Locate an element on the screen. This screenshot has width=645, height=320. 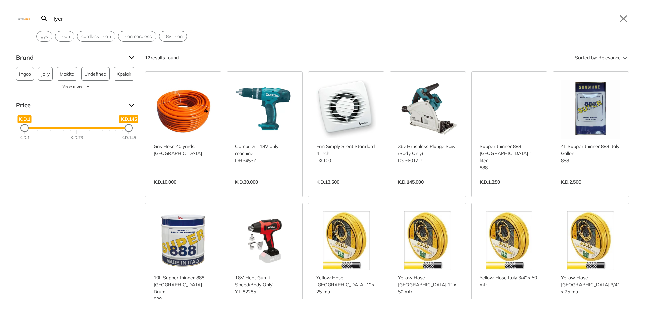
svg: Sort is located at coordinates (625, 58).